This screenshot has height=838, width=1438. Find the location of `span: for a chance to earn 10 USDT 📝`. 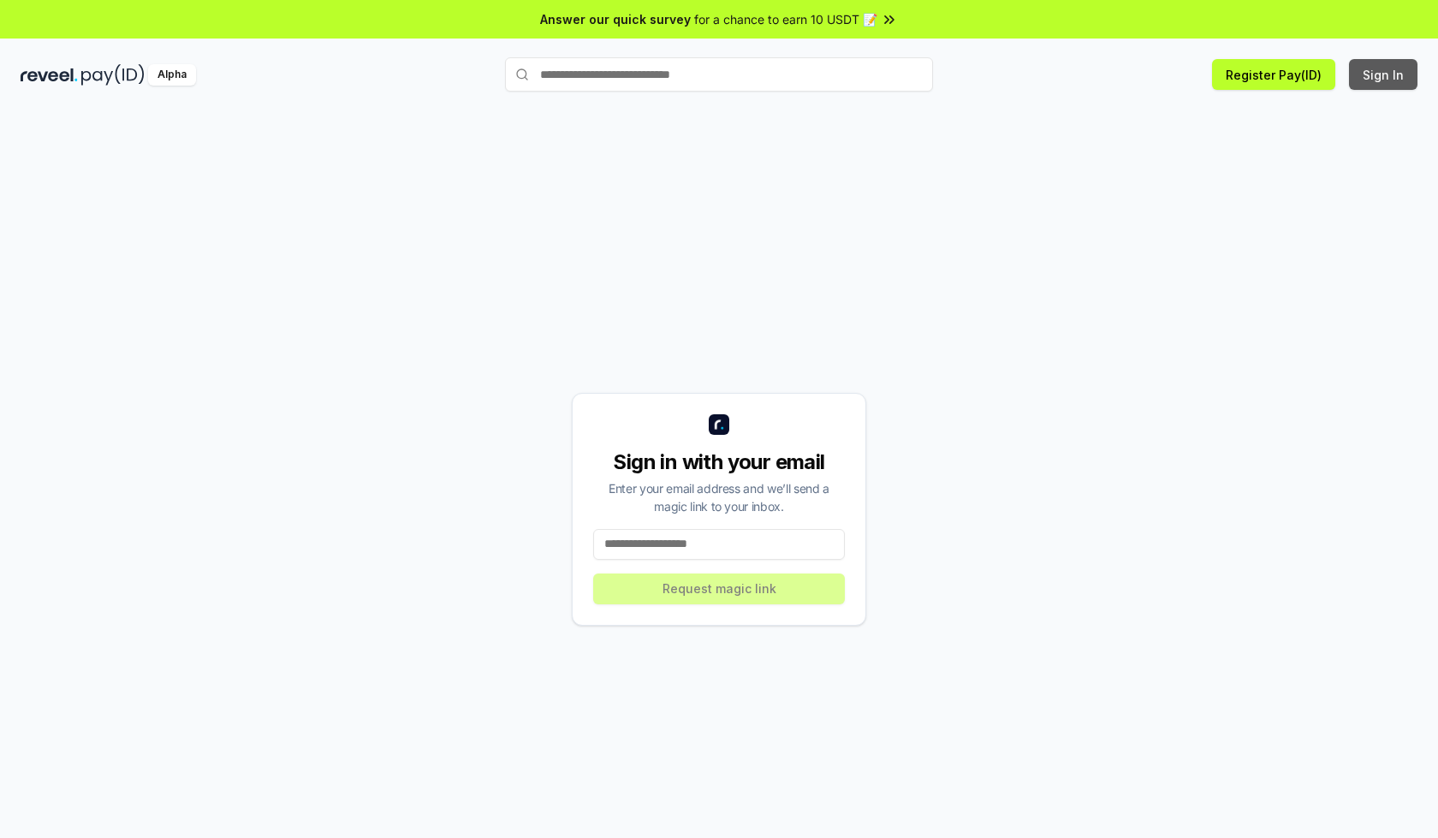

span: for a chance to earn 10 USDT 📝 is located at coordinates (786, 19).